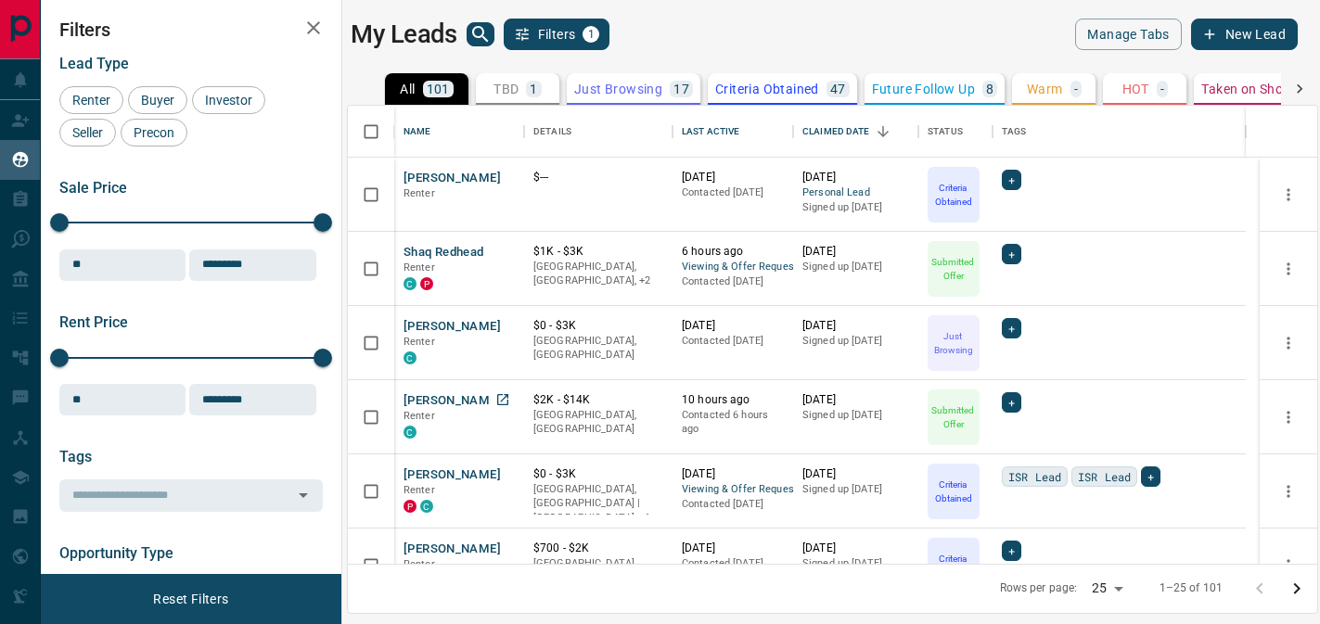 The height and width of the screenshot is (624, 1320). Describe the element at coordinates (733, 400) in the screenshot. I see `p: 10 hours ago` at that location.